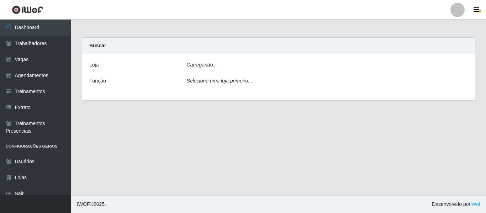 The height and width of the screenshot is (213, 486). Describe the element at coordinates (98, 81) in the screenshot. I see `label: Função` at that location.